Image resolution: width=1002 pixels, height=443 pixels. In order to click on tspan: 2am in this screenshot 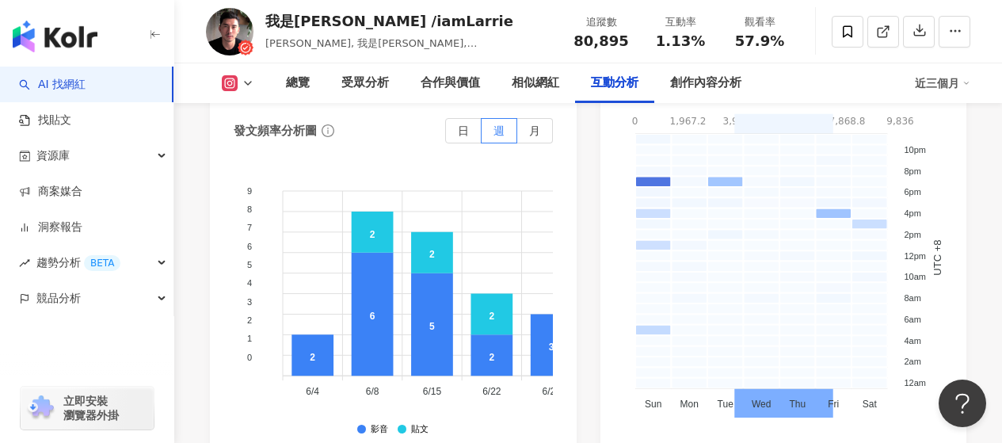, I will do `click(911, 362)`.